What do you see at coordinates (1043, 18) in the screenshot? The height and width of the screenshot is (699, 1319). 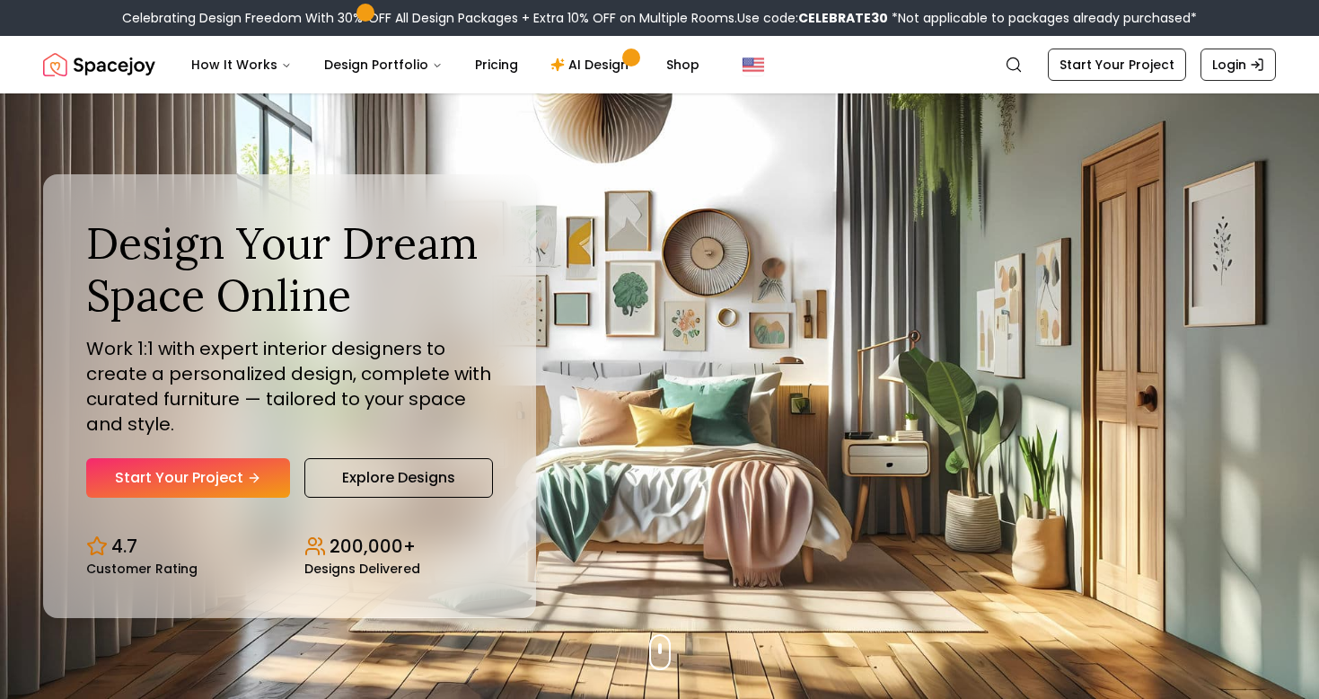 I see `span: *Not applicable to packages already purchased*` at bounding box center [1043, 18].